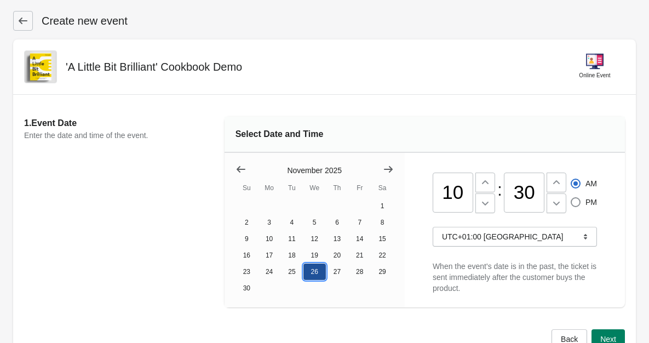 The image size is (649, 343). What do you see at coordinates (314, 222) in the screenshot?
I see `button: Wednesday November 5 2025` at bounding box center [314, 222].